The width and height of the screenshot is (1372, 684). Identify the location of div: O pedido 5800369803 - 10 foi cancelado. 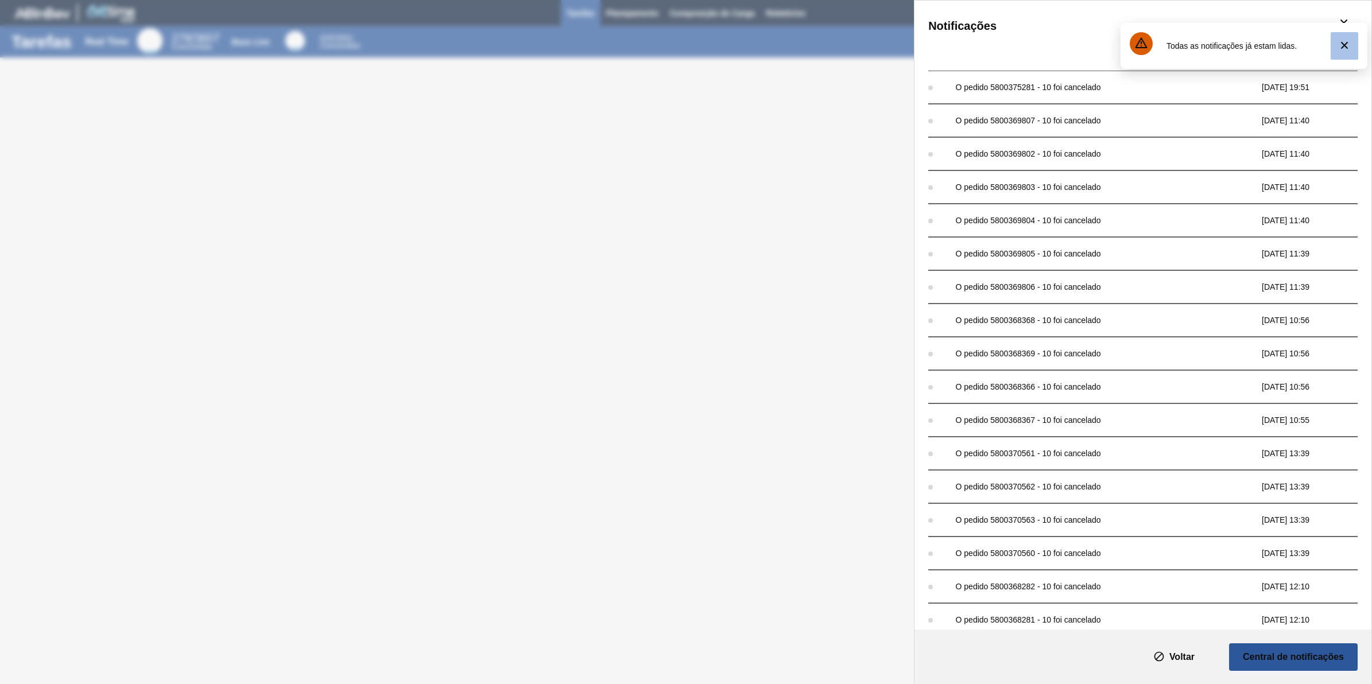
(1106, 187).